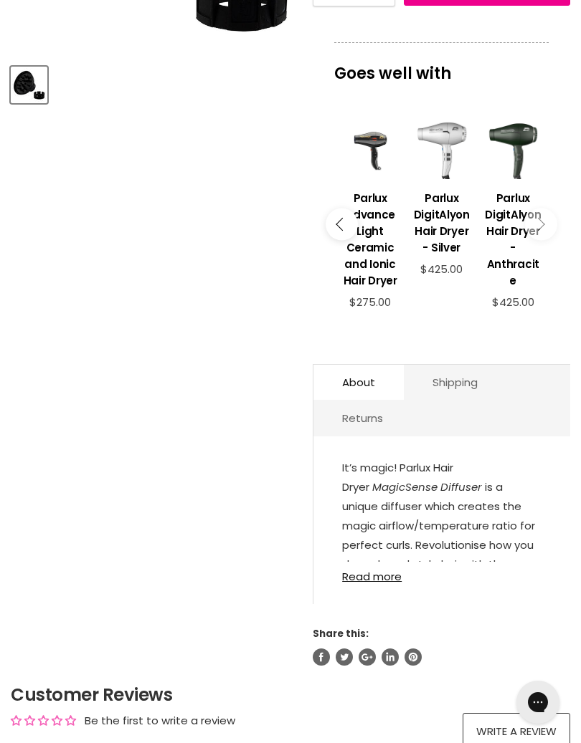 The height and width of the screenshot is (743, 581). Describe the element at coordinates (362, 418) in the screenshot. I see `a: Returns` at that location.